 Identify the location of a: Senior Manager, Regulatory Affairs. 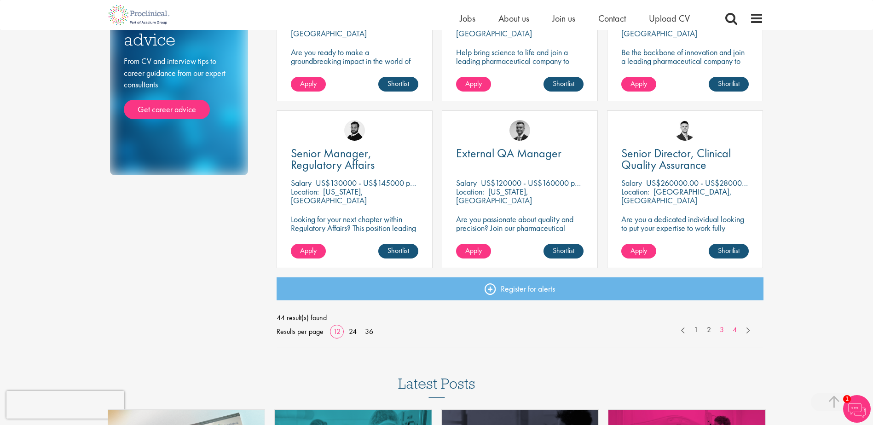
(354, 159).